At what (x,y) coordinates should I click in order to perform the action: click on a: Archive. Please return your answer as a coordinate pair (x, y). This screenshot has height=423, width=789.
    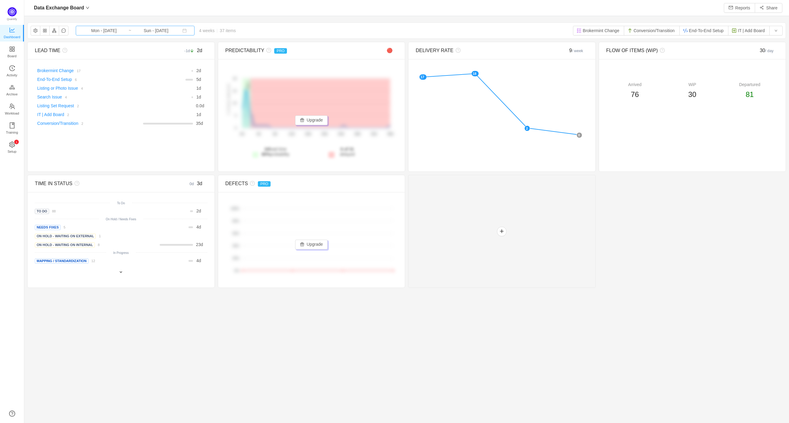
    Looking at the image, I should click on (12, 91).